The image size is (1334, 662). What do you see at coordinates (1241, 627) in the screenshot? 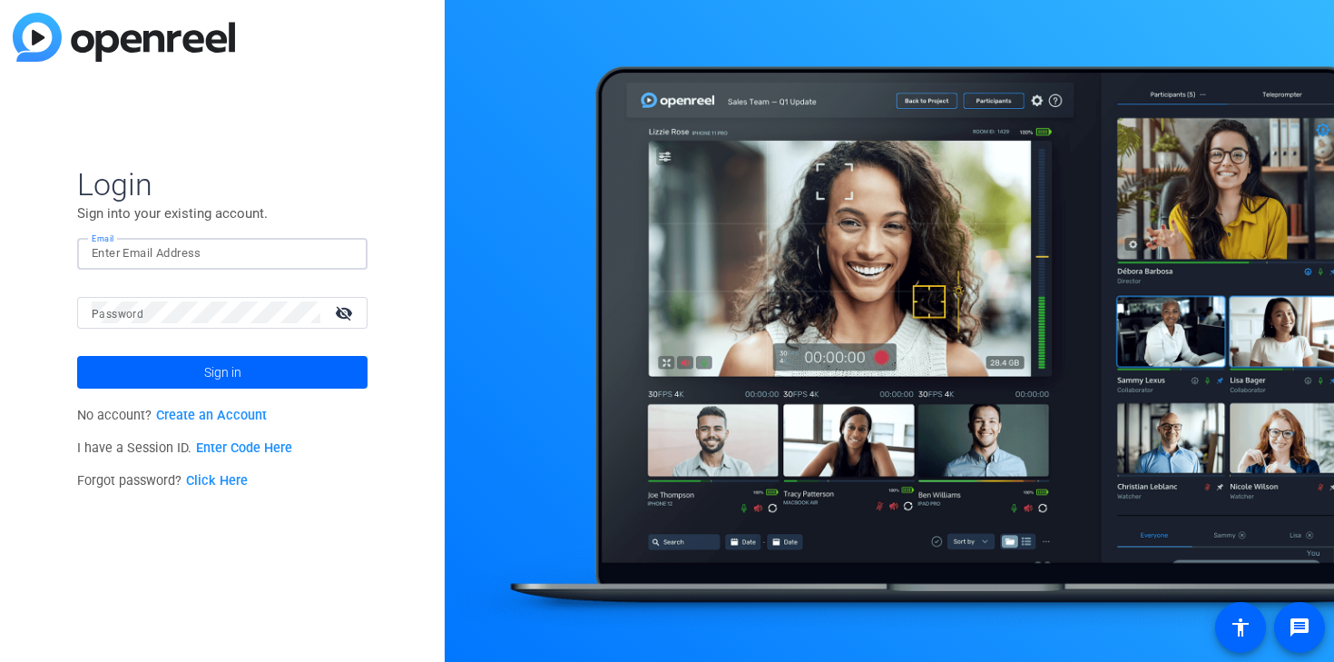
I see `mat-icon: accessibility` at bounding box center [1241, 627].